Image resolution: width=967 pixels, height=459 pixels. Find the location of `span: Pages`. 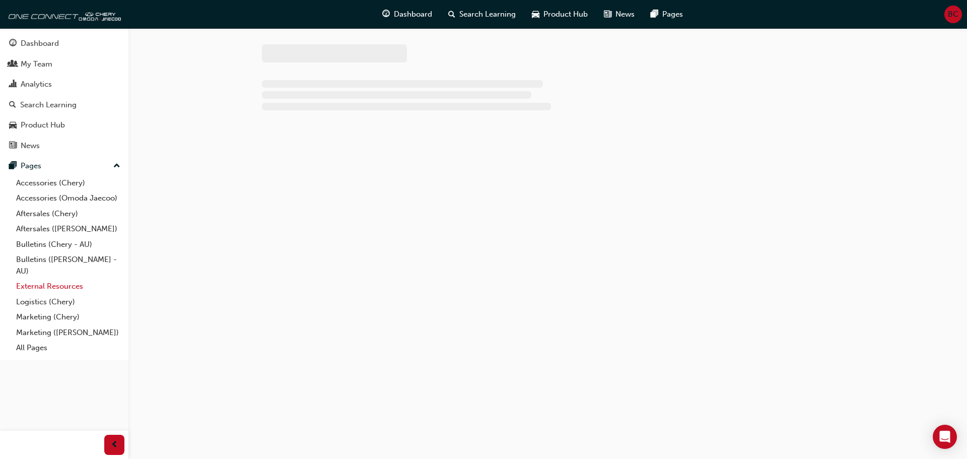

span: Pages is located at coordinates (672, 14).